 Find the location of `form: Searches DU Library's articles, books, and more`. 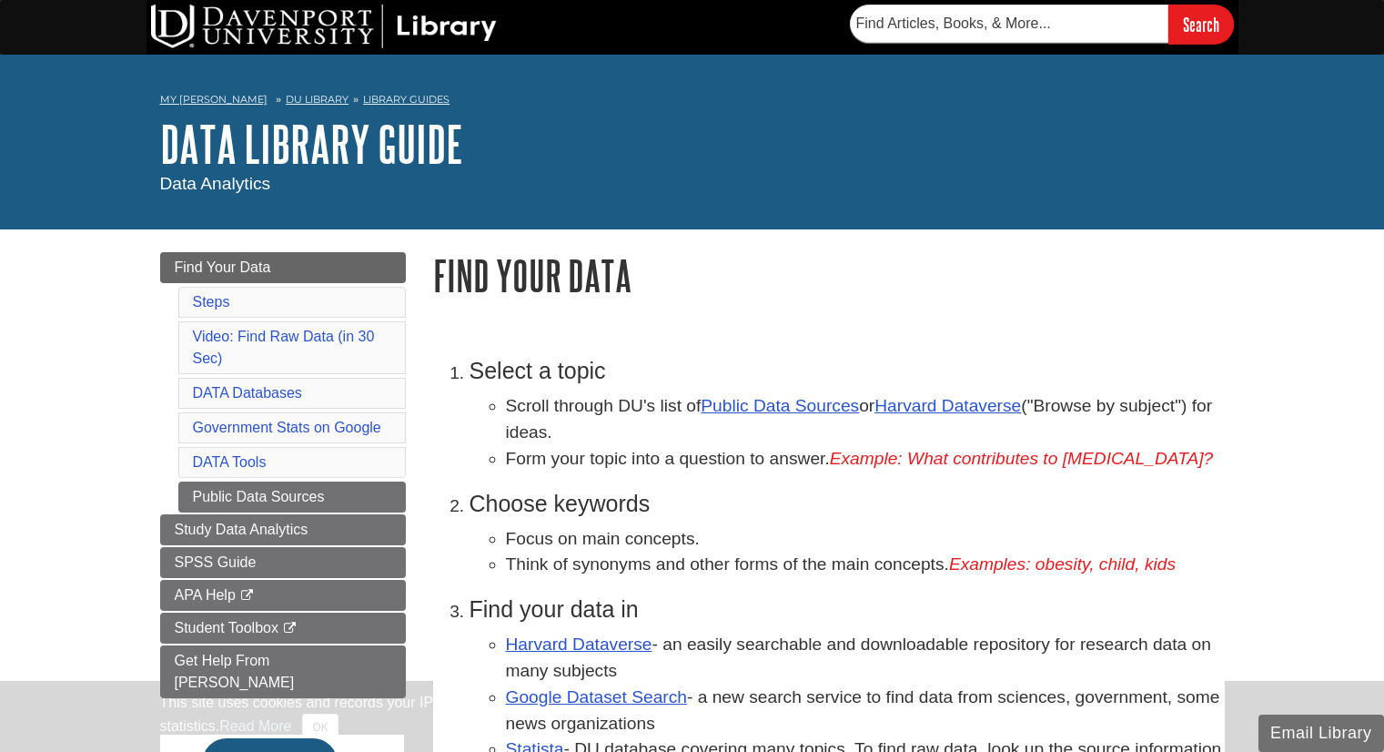

form: Searches DU Library's articles, books, and more is located at coordinates (1042, 24).